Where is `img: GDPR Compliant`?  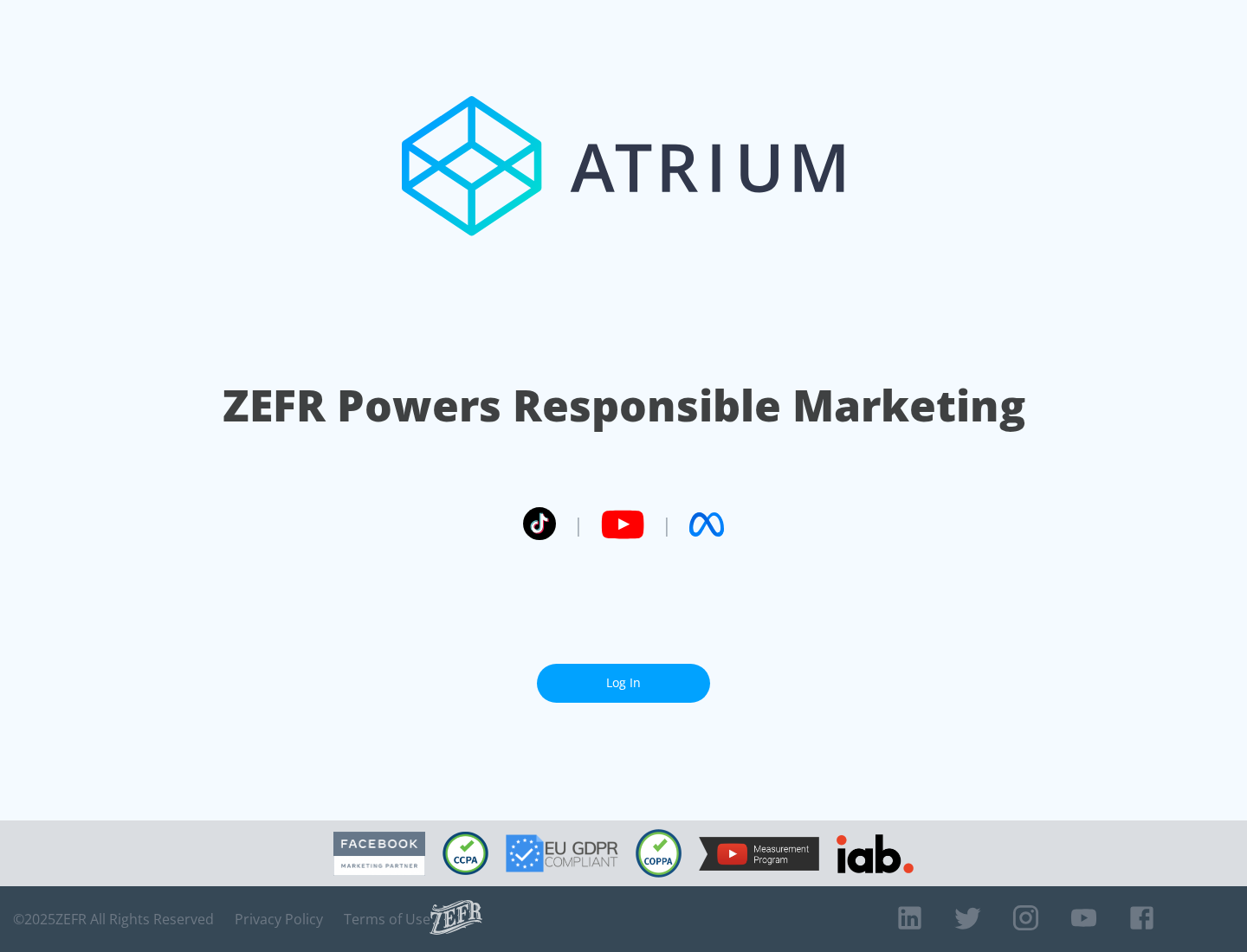
img: GDPR Compliant is located at coordinates (562, 854).